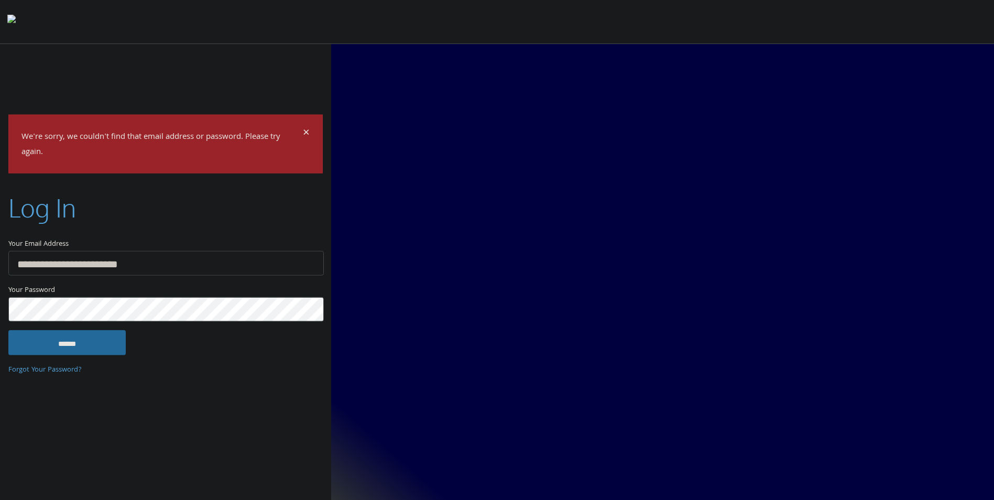 The width and height of the screenshot is (994, 500). I want to click on label: Your Password, so click(166, 290).